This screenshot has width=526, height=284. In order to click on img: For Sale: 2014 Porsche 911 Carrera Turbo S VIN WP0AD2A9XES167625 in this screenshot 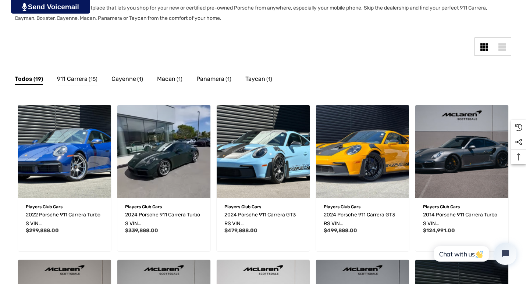, I will do `click(462, 152)`.